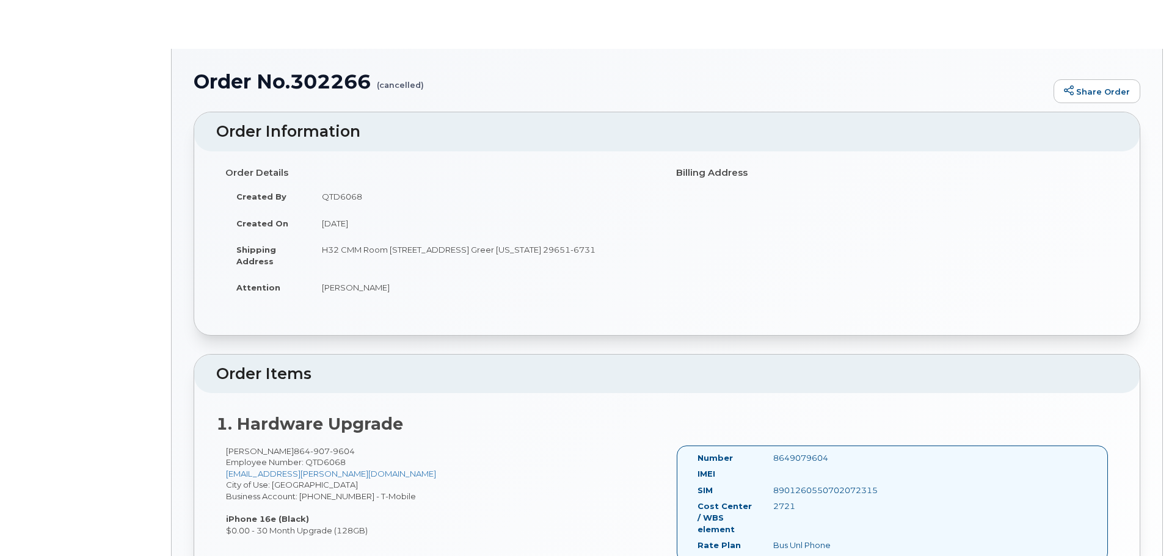 The height and width of the screenshot is (556, 1169). Describe the element at coordinates (258, 288) in the screenshot. I see `strong: Attention` at that location.